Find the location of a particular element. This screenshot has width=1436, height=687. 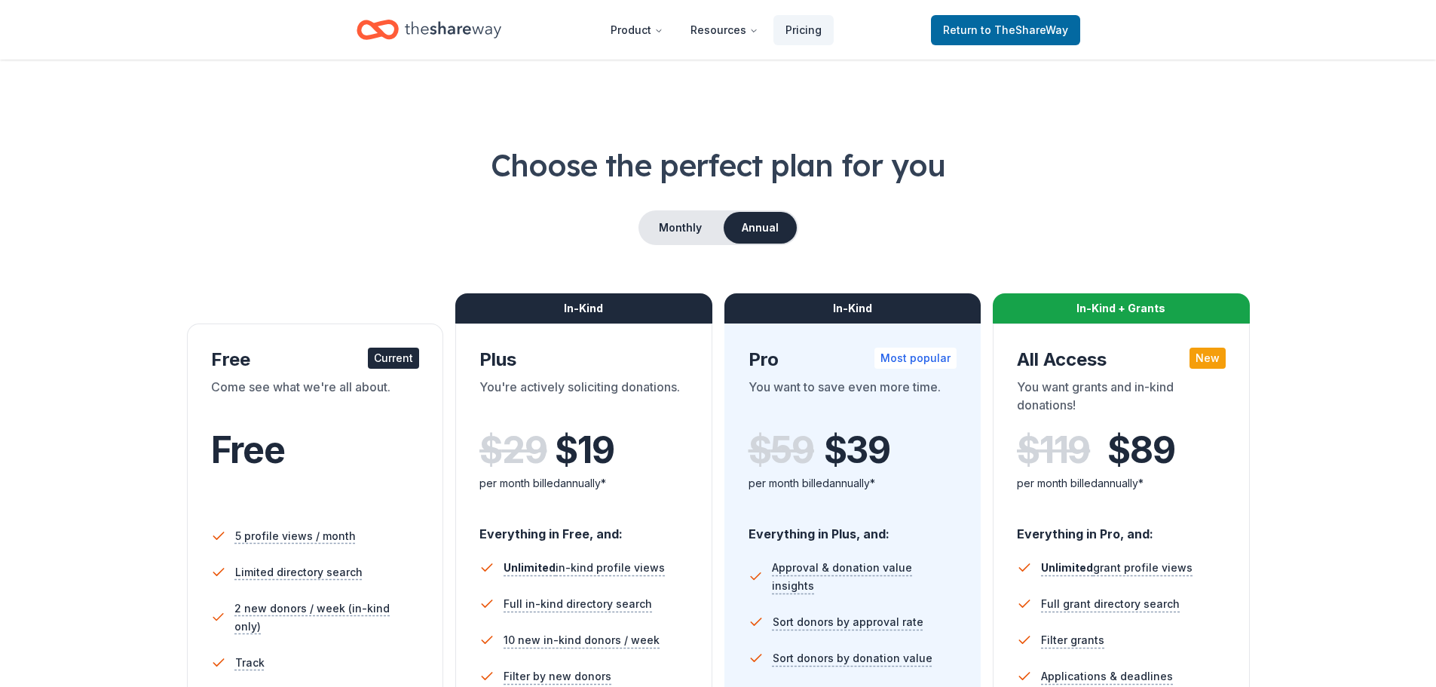

div: New is located at coordinates (1208, 358).